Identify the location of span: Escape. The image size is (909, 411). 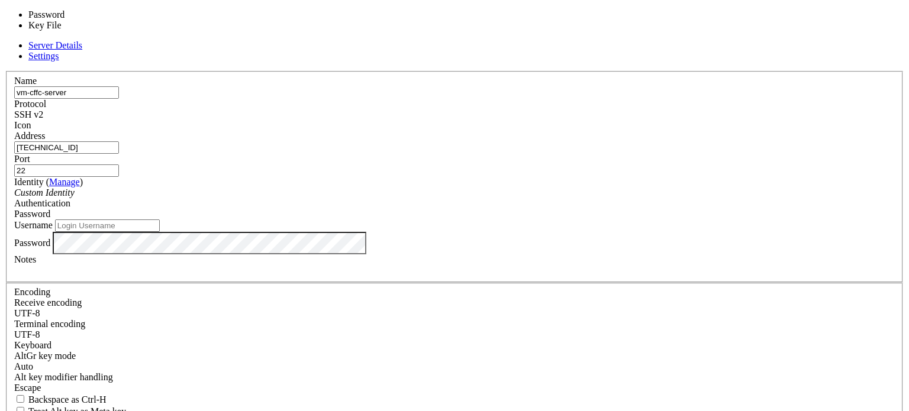
(27, 388).